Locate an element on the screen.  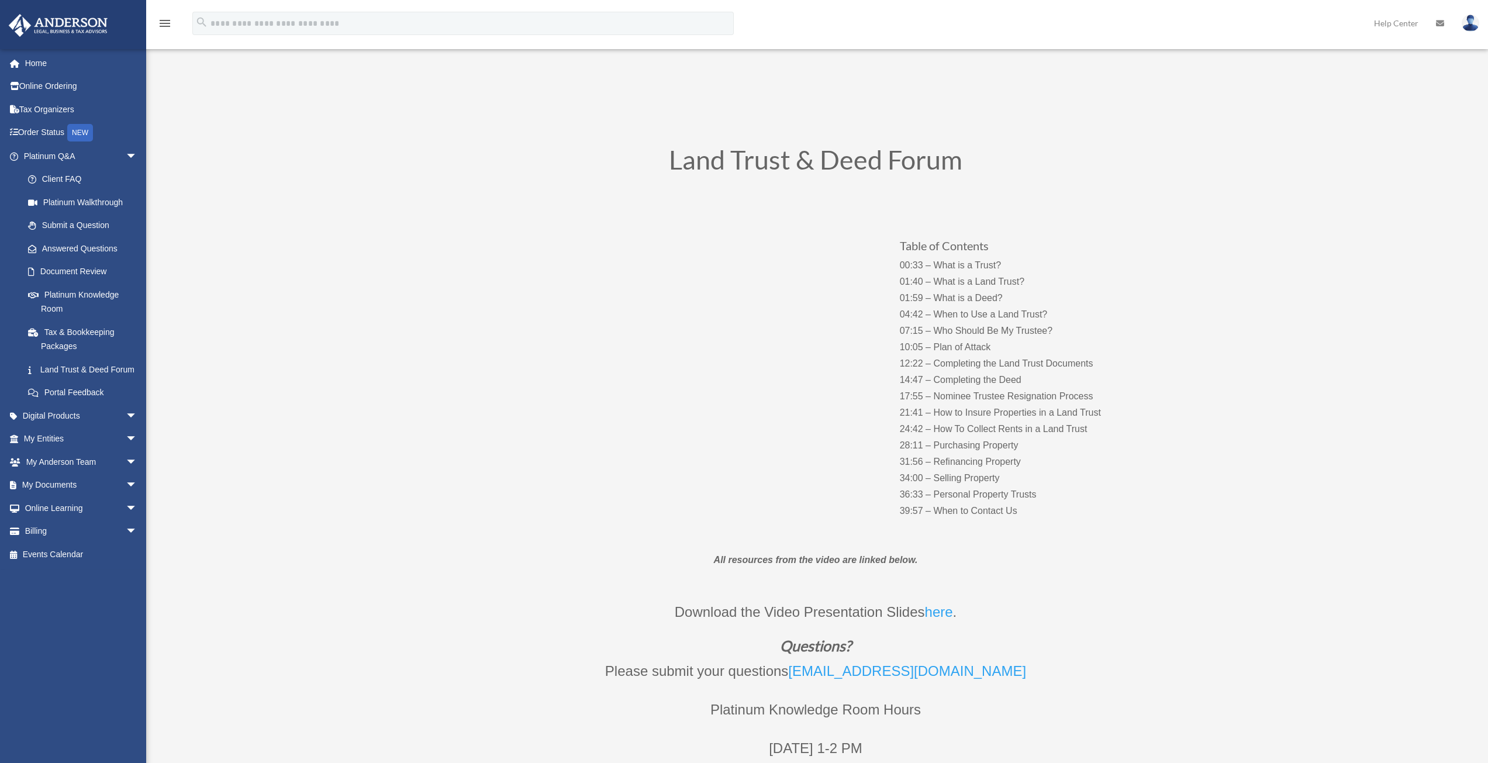
a: here is located at coordinates (939, 615).